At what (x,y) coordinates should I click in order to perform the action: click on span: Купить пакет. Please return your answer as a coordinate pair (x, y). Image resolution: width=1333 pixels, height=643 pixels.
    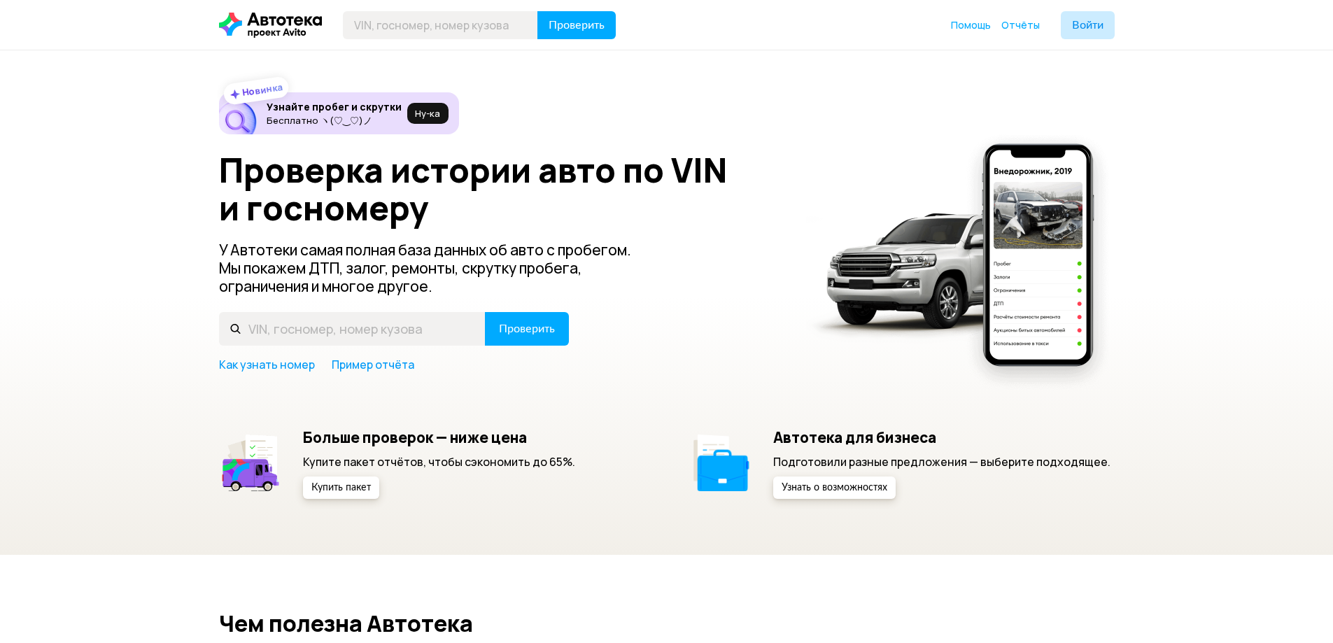
    Looking at the image, I should click on (341, 488).